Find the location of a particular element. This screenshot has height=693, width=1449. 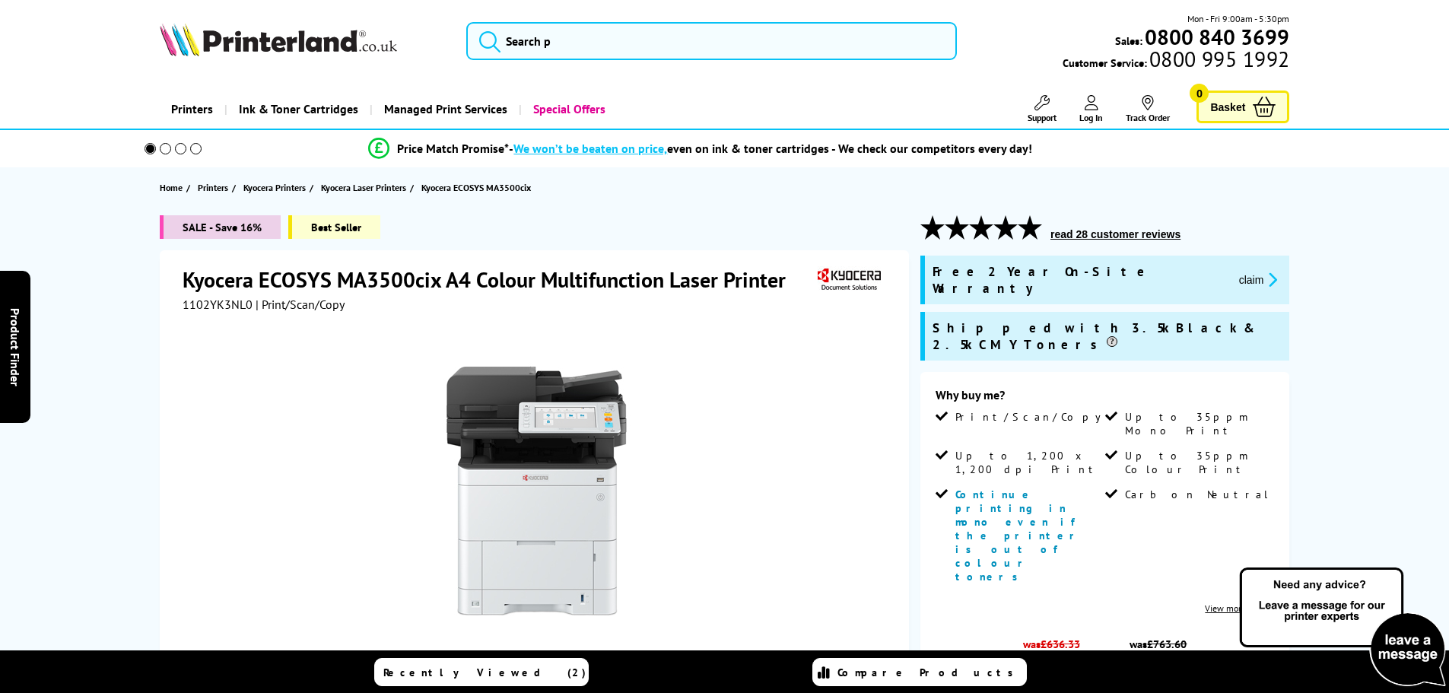

span: Printers is located at coordinates (213, 187).